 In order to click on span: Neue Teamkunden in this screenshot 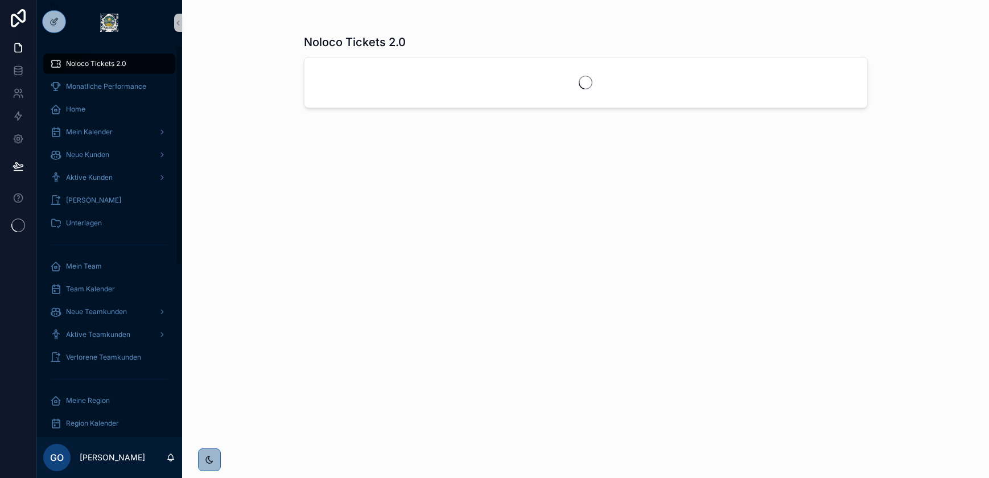, I will do `click(96, 312)`.